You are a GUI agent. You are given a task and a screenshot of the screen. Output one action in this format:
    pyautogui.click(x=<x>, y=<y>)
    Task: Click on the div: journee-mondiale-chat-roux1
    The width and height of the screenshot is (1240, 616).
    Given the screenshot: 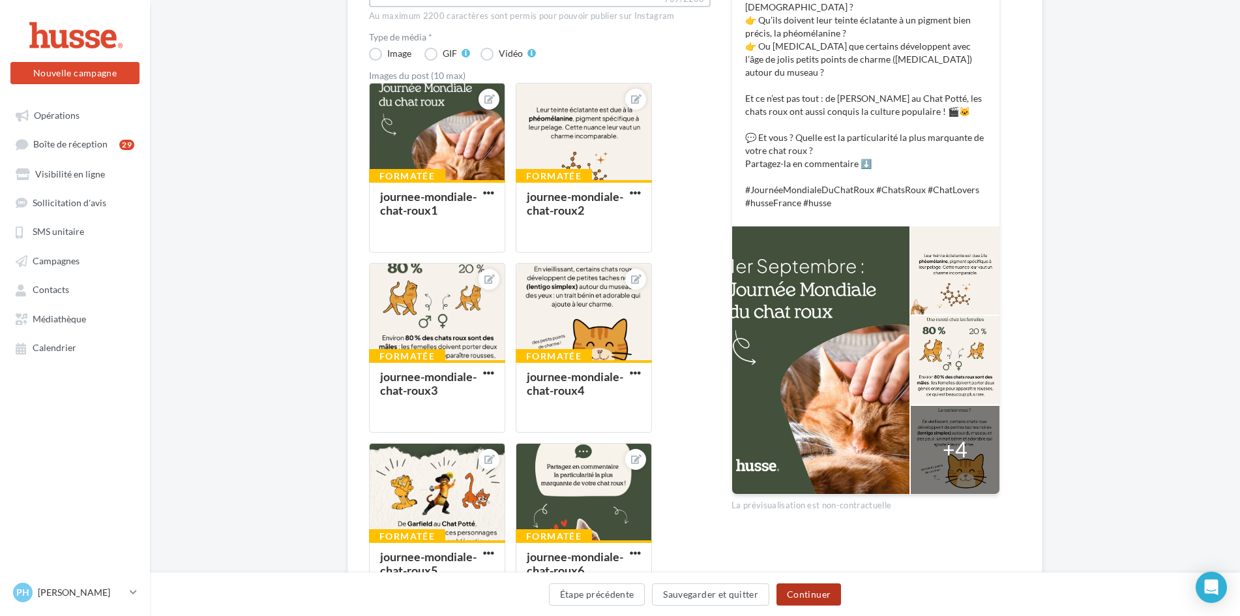 What is the action you would take?
    pyautogui.click(x=428, y=203)
    